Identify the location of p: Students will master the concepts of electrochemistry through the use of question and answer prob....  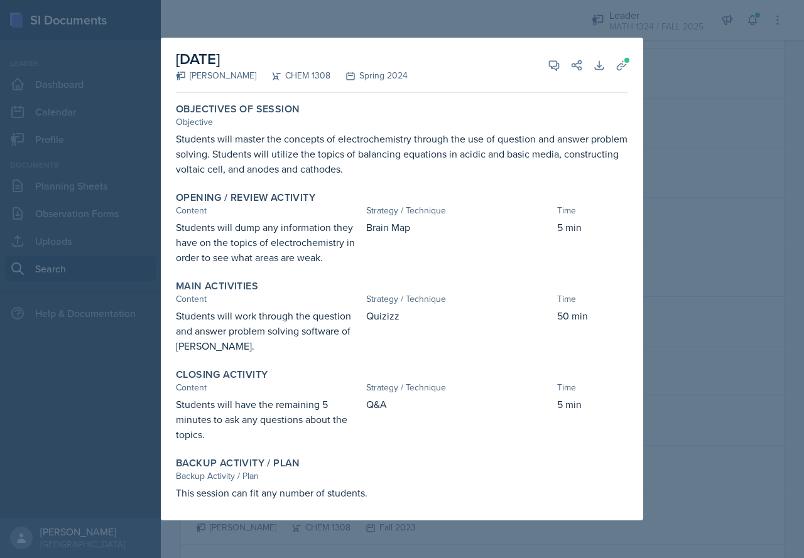
(402, 154).